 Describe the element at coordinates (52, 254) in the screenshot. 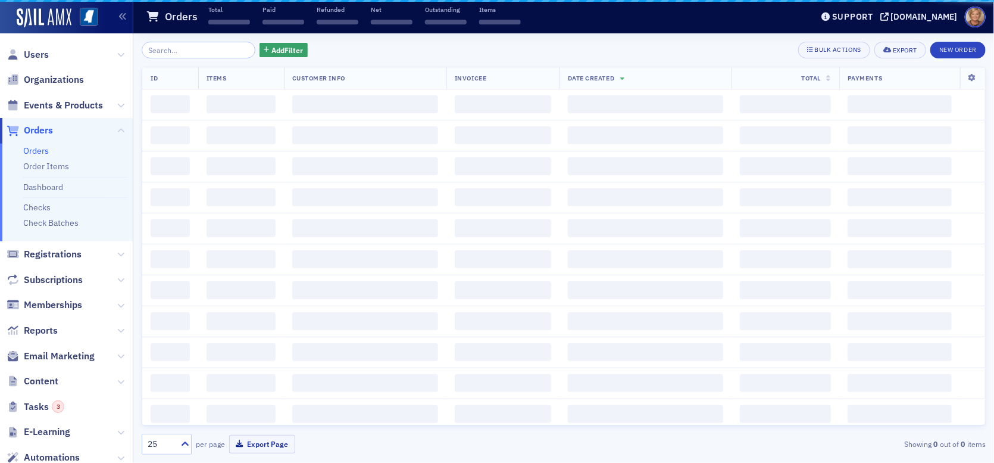

I see `span: Registrations` at that location.